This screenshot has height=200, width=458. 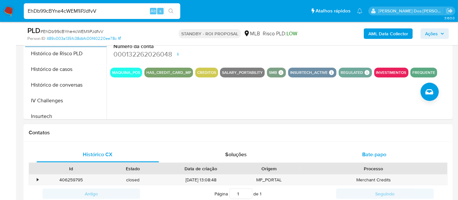 I want to click on span: 3.163.0, so click(x=450, y=18).